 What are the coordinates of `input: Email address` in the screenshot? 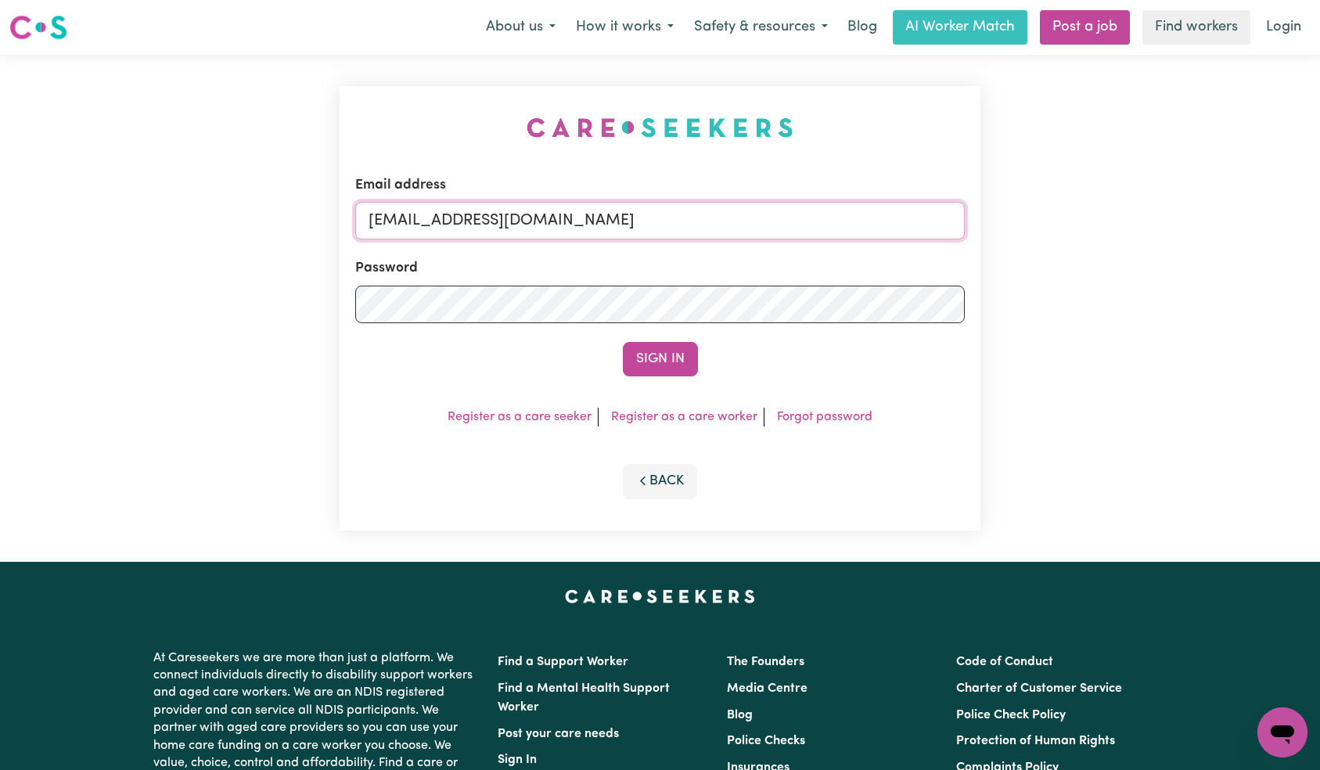 It's located at (660, 221).